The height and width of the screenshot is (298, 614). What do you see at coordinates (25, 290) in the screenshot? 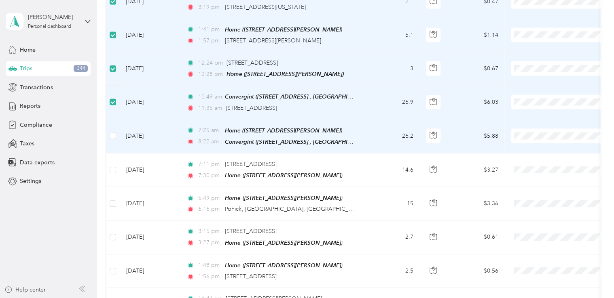
I see `div: Help center` at bounding box center [25, 290].